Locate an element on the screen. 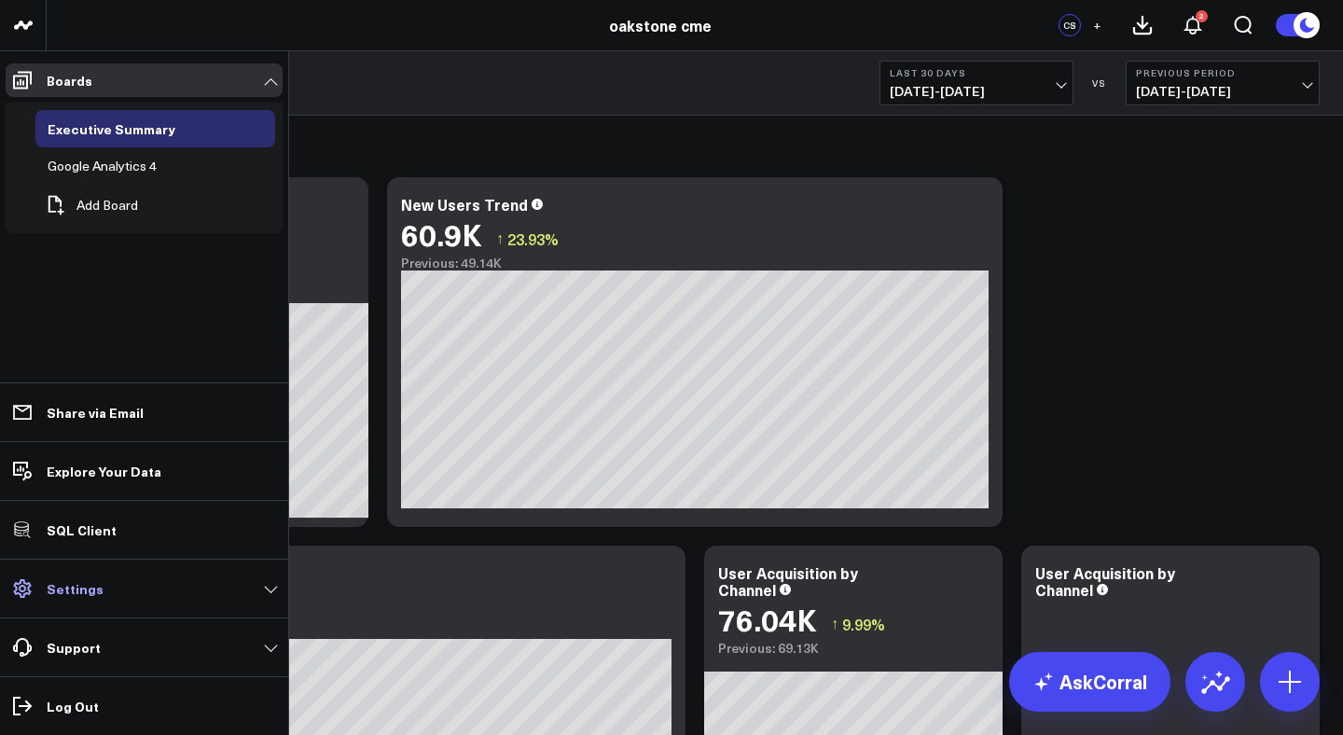  p: Settings is located at coordinates (75, 588).